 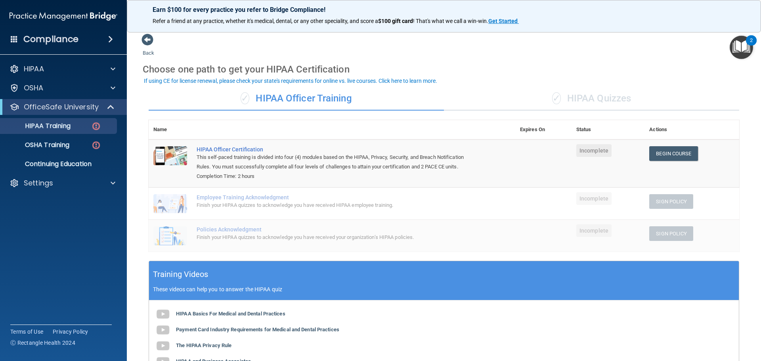 I want to click on a: OfficeSafe University, so click(x=62, y=107).